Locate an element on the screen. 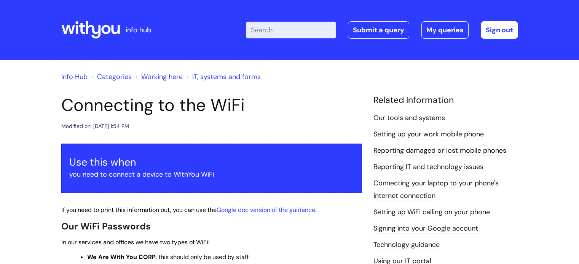 The height and width of the screenshot is (264, 579). p: you need to connect a device to WithYou WiFi is located at coordinates (212, 175).